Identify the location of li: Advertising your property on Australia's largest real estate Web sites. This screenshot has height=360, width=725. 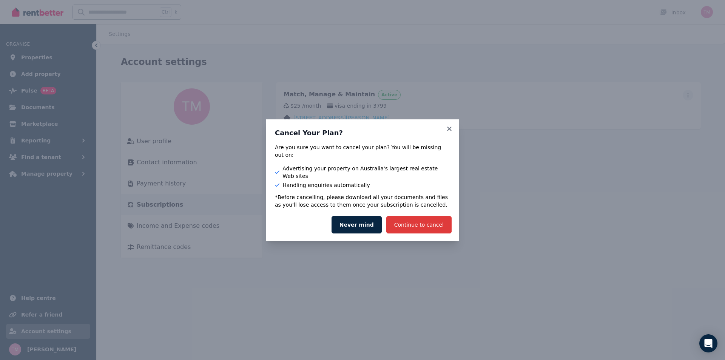
(362, 172).